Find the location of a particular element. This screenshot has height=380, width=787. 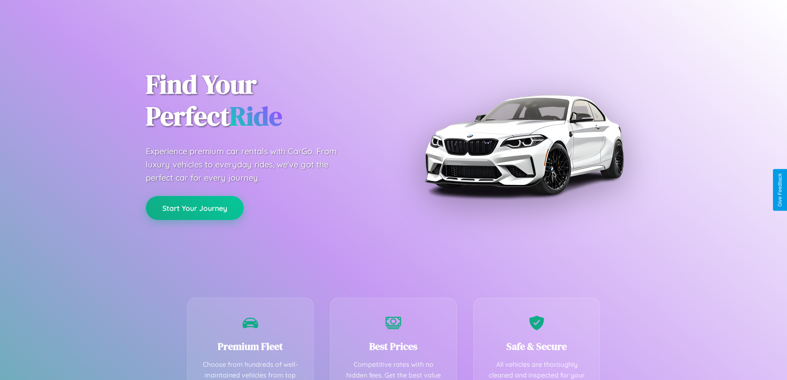

h1: Find Your Perfect is located at coordinates (264, 100).